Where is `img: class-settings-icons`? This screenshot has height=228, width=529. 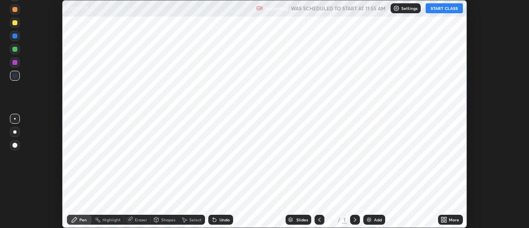 img: class-settings-icons is located at coordinates (396, 8).